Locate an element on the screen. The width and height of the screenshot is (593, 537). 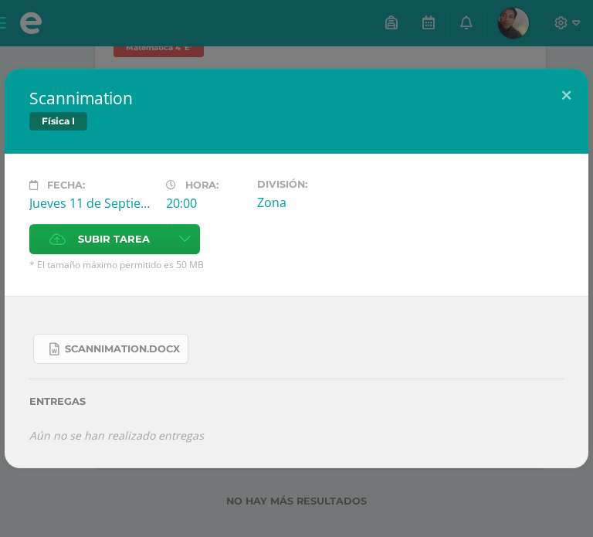
span: Hora: is located at coordinates (202, 185).